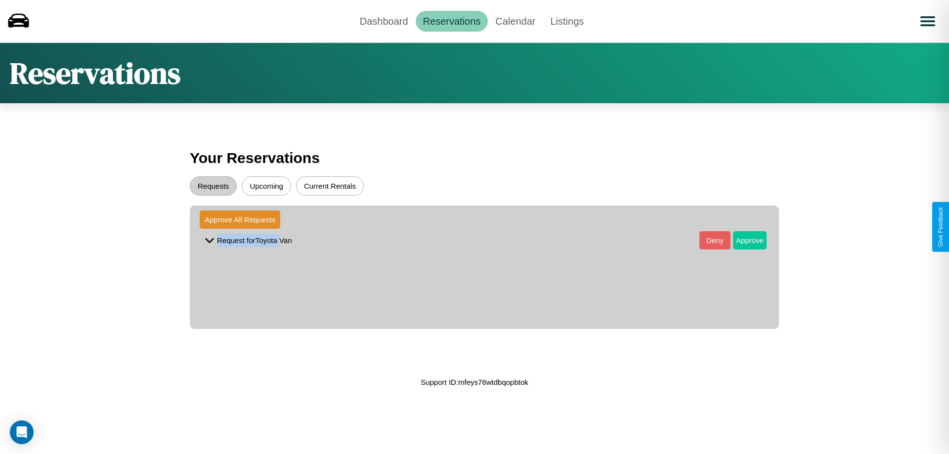  Describe the element at coordinates (474, 158) in the screenshot. I see `h3: Your Reservations` at that location.